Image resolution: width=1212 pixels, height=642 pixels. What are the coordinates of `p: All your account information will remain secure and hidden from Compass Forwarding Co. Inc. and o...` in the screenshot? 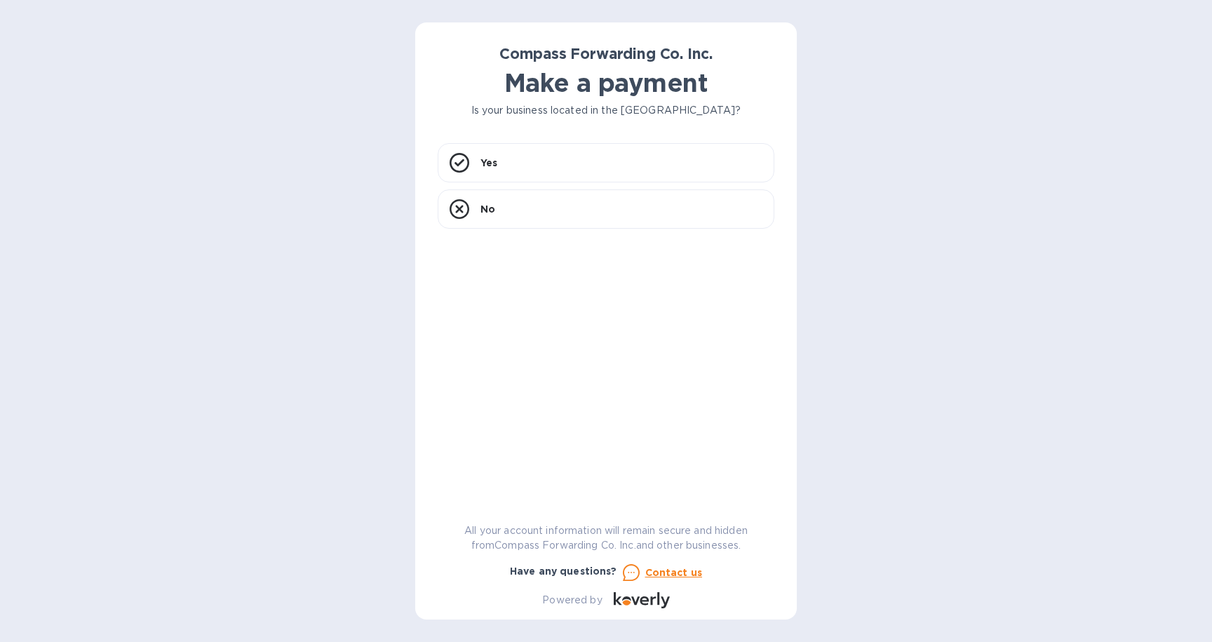 It's located at (606, 538).